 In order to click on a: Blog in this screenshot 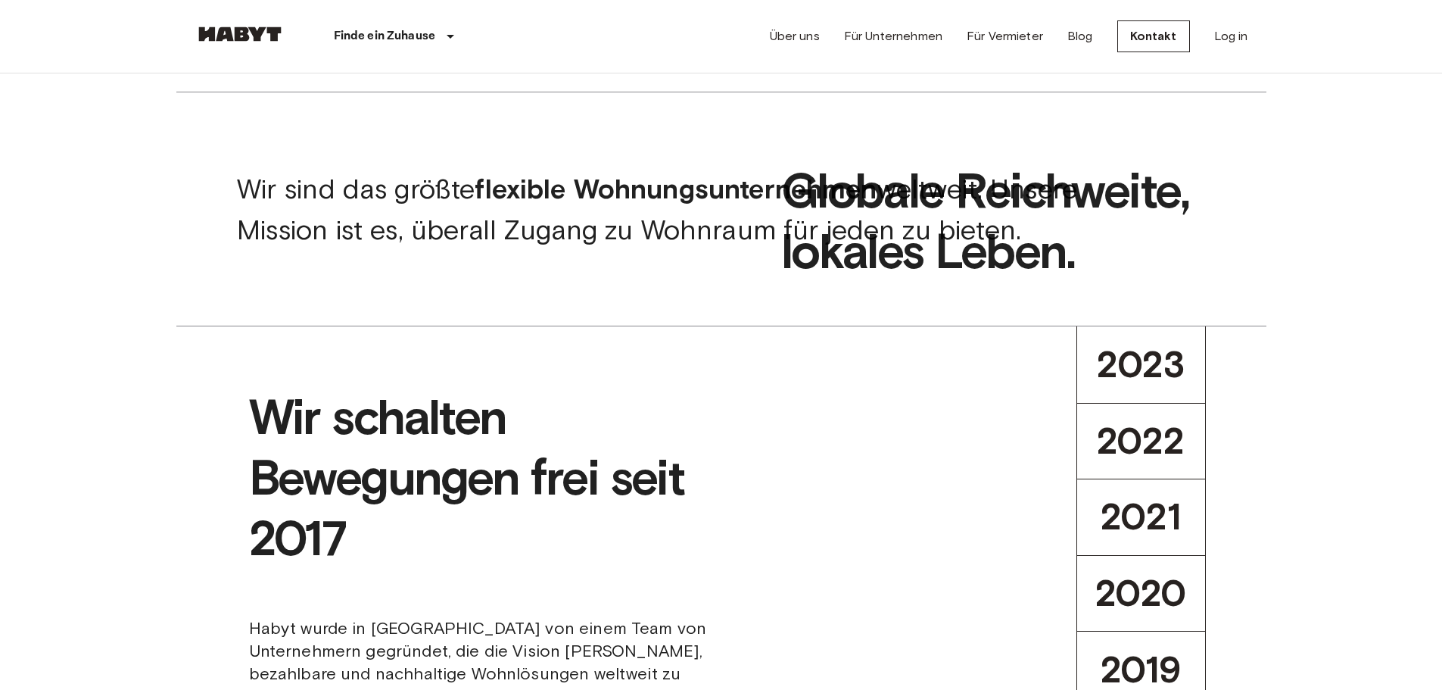, I will do `click(1080, 36)`.